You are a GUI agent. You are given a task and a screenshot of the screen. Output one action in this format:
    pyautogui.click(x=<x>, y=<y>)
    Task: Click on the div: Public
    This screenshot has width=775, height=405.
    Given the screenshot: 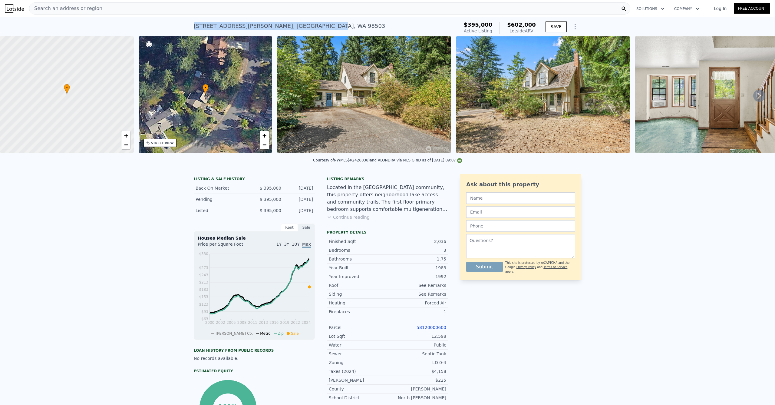 What is the action you would take?
    pyautogui.click(x=417, y=345)
    